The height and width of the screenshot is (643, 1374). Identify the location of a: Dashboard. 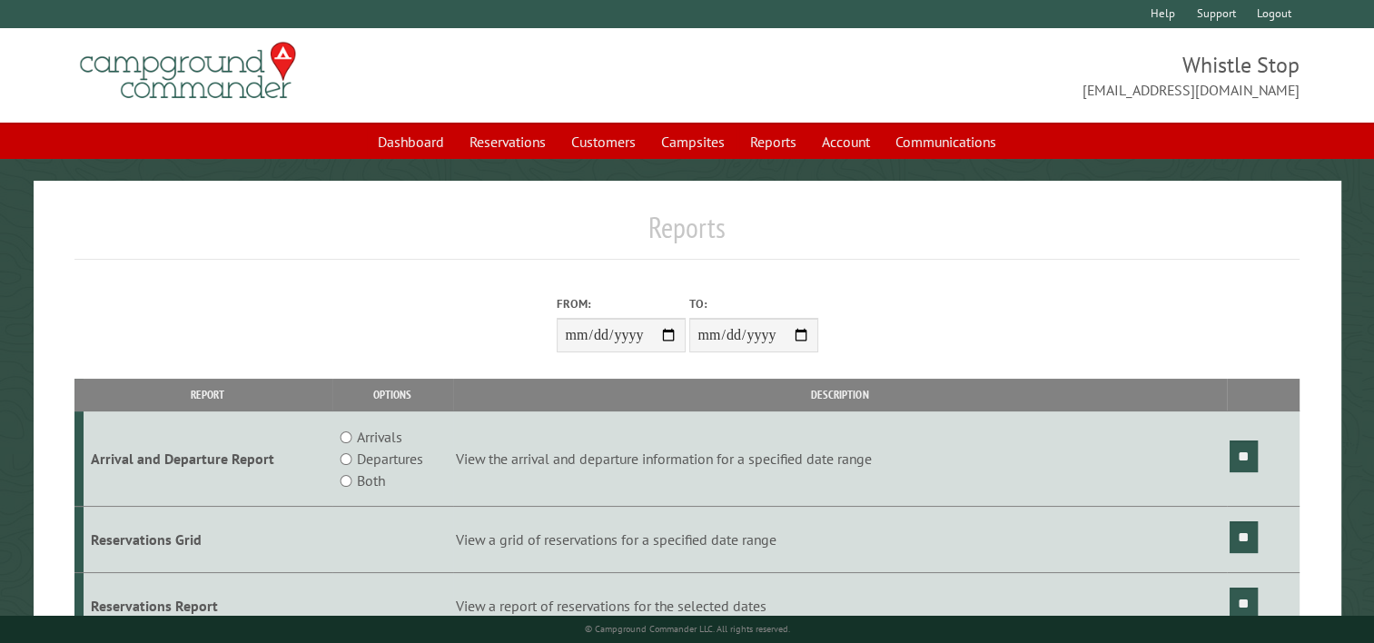
(410, 142).